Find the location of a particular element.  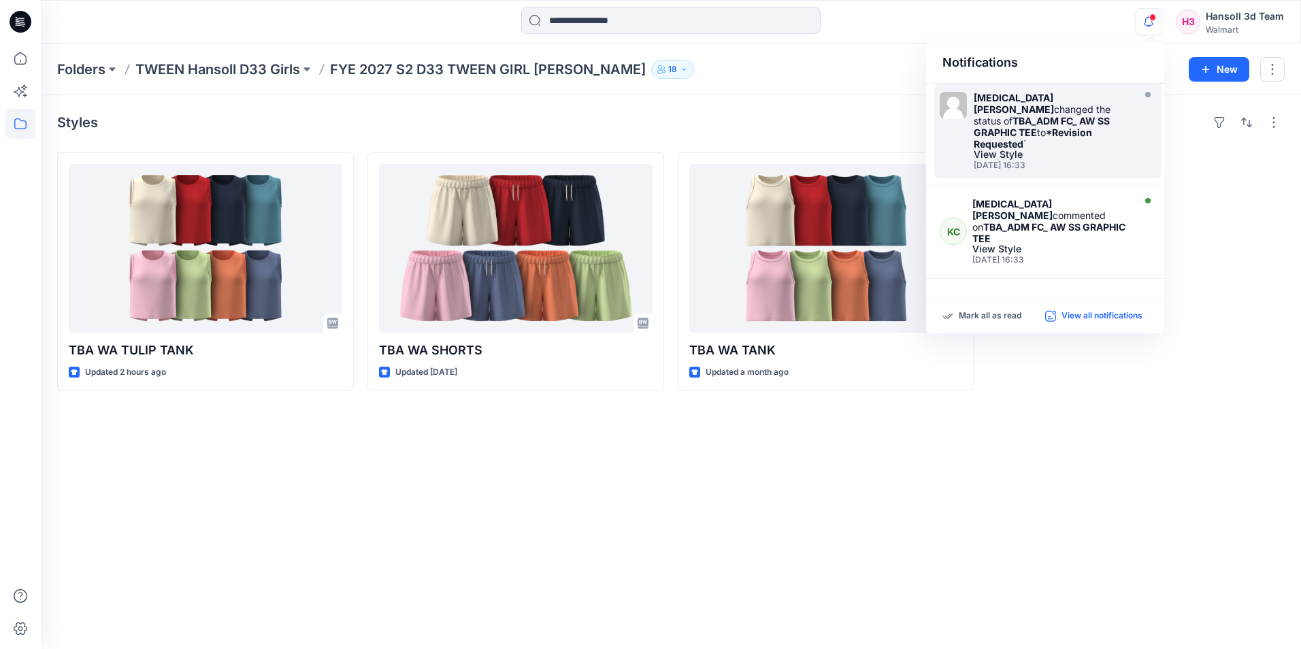

strong: *Revision Requested is located at coordinates (1033, 138).